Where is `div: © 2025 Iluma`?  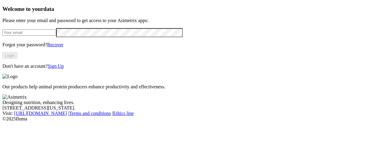
div: © 2025 Iluma is located at coordinates (188, 119).